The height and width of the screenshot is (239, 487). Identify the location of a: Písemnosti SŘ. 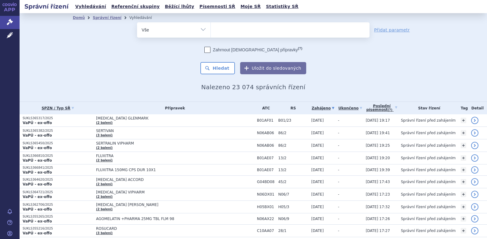
(217, 6).